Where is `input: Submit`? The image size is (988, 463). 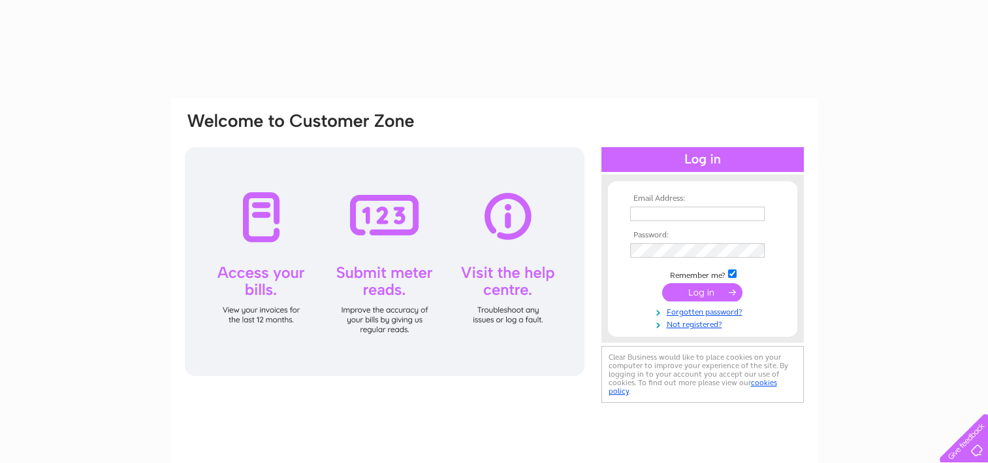 input: Submit is located at coordinates (702, 292).